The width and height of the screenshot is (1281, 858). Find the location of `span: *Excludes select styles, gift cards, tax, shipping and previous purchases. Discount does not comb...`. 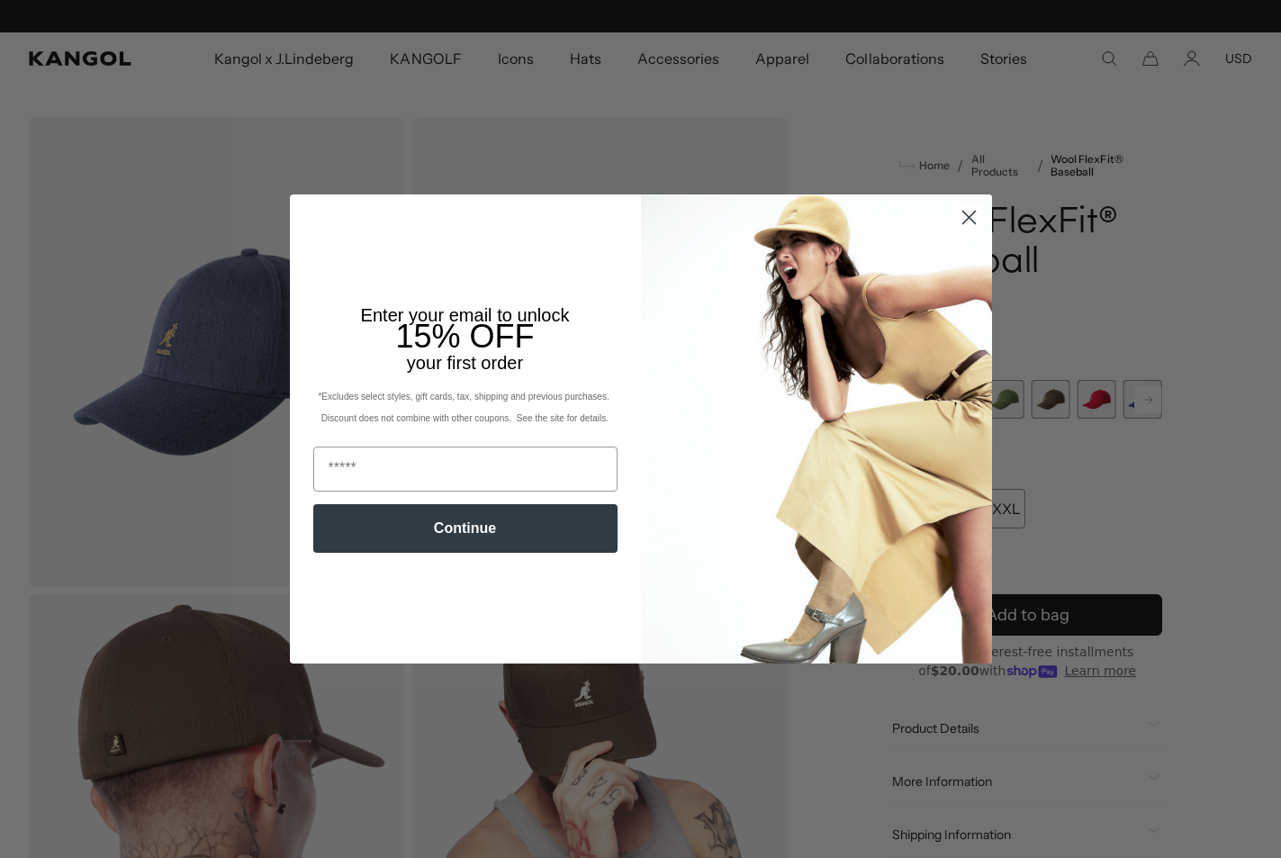

span: *Excludes select styles, gift cards, tax, shipping and previous purchases. Discount does not comb... is located at coordinates (464, 407).